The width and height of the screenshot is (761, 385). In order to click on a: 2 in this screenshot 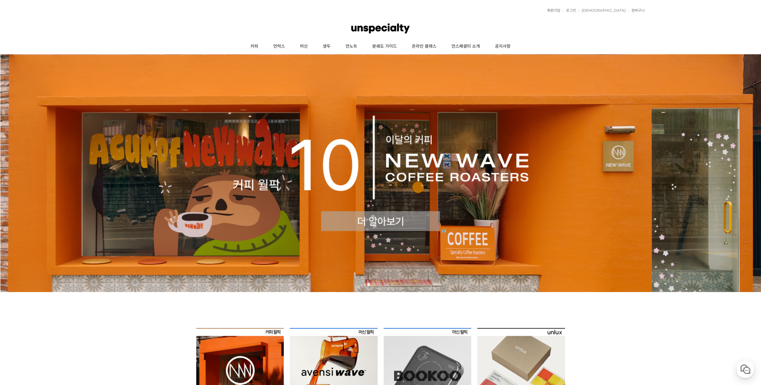, I will do `click(375, 285)`.